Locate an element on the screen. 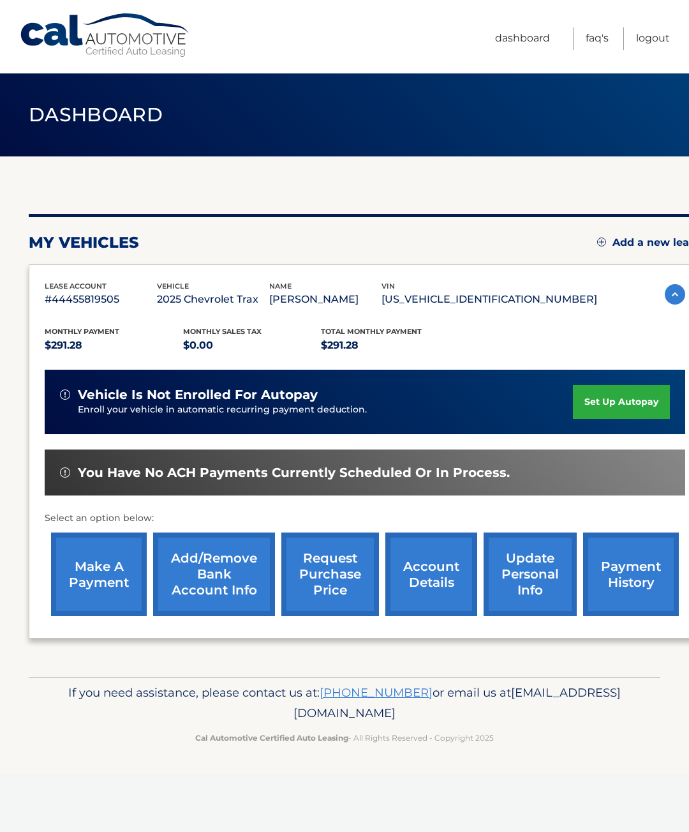 This screenshot has height=832, width=689. a: Logout is located at coordinates (653, 38).